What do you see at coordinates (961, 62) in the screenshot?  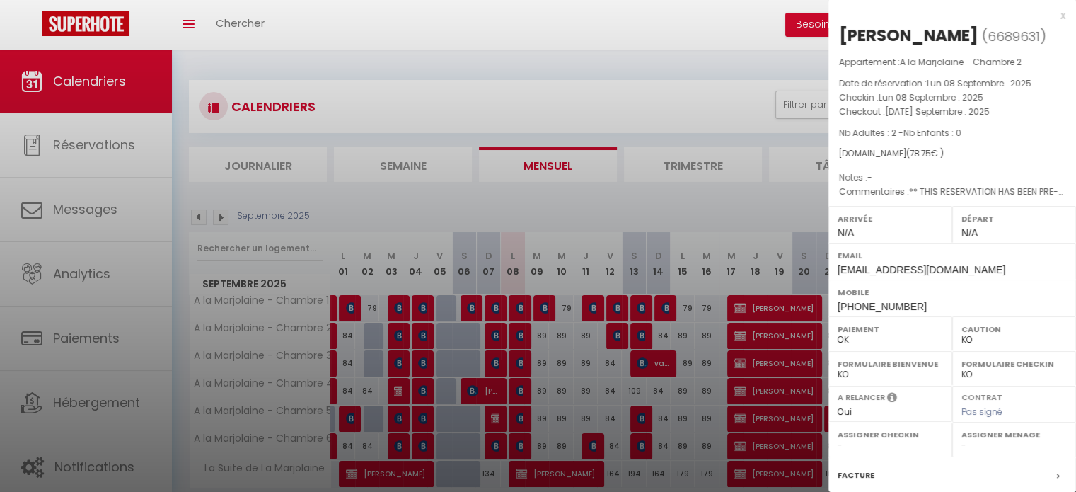 I see `span: A la Marjolaine - Chambre 2` at bounding box center [961, 62].